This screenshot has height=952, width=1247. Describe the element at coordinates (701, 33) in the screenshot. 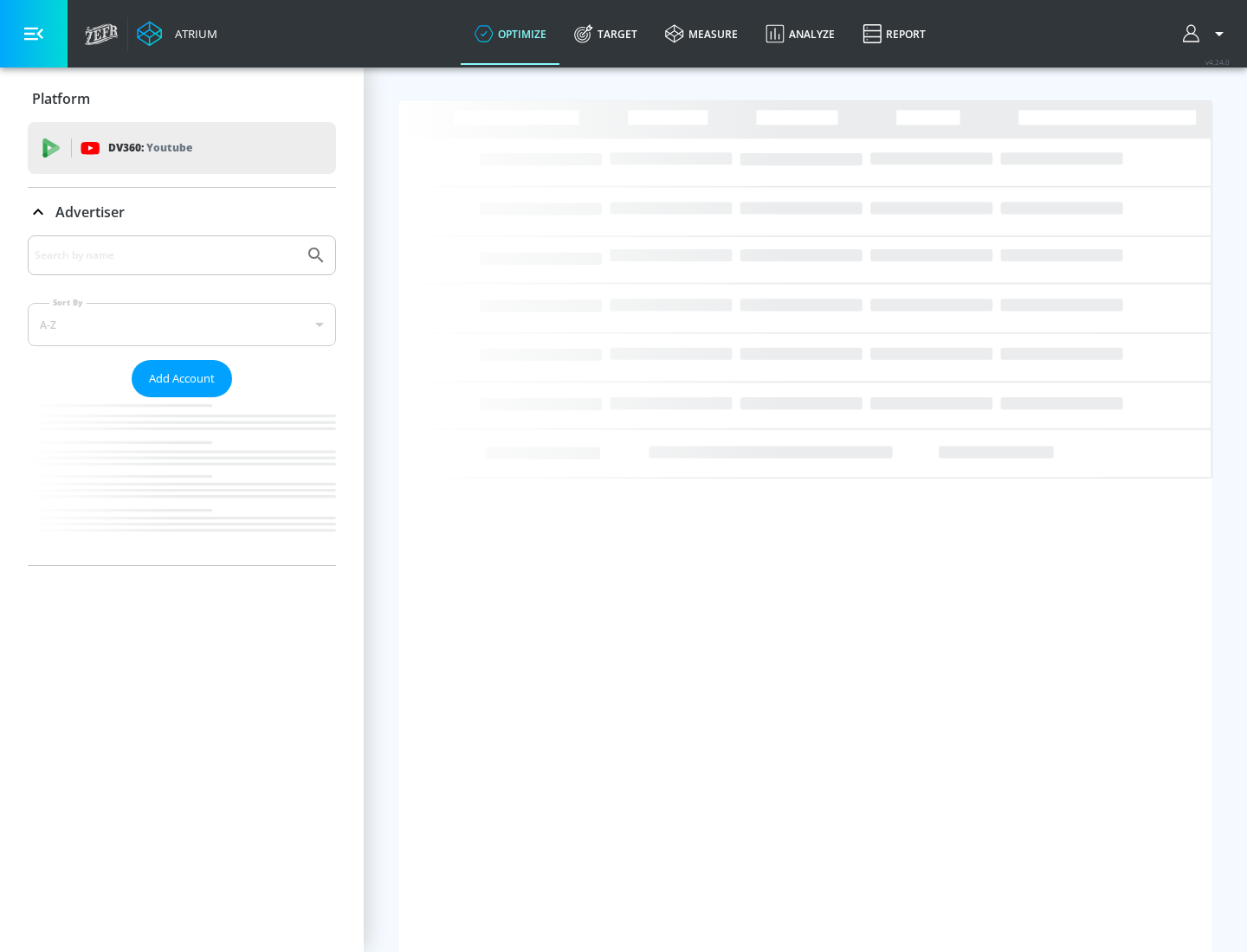

I see `a: measure` at that location.